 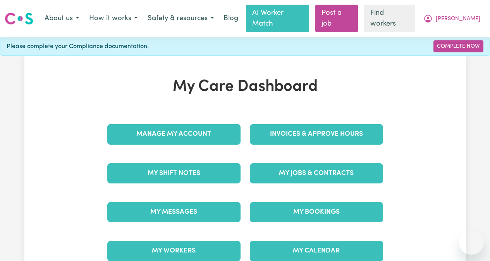 What do you see at coordinates (452, 19) in the screenshot?
I see `button: My Account` at bounding box center [452, 19].